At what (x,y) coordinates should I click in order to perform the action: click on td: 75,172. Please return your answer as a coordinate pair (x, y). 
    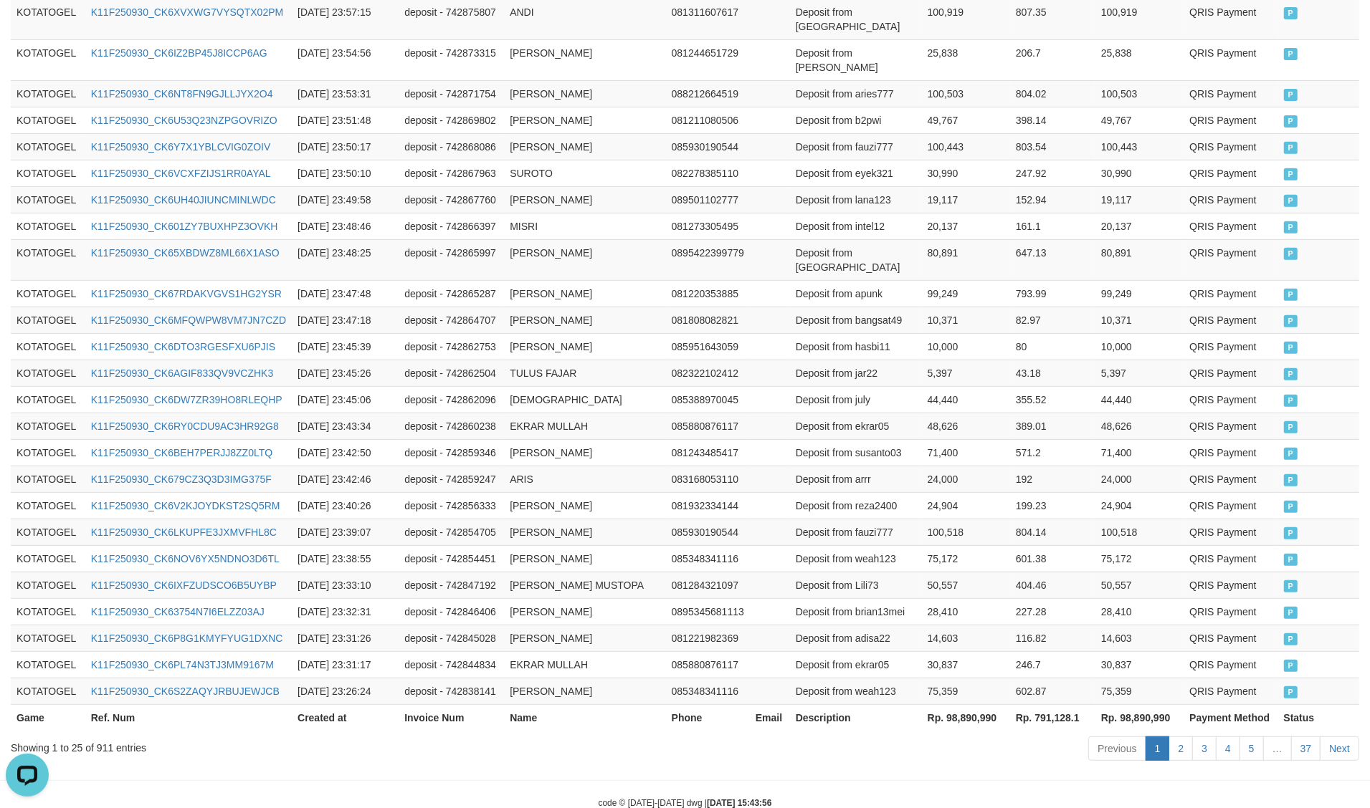
    Looking at the image, I should click on (965, 558).